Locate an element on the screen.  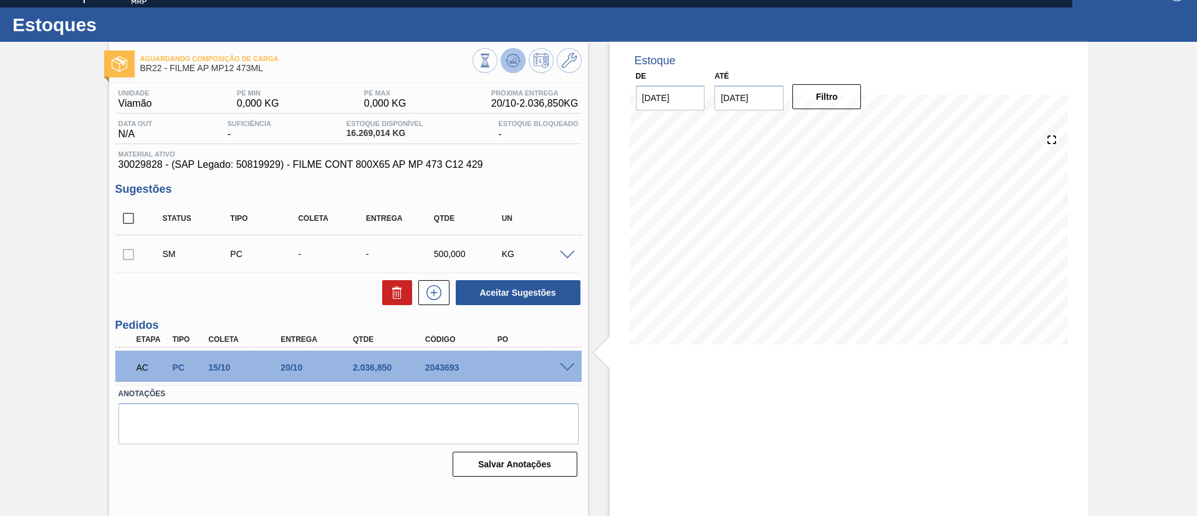
span: Material ativo is located at coordinates (349, 154).